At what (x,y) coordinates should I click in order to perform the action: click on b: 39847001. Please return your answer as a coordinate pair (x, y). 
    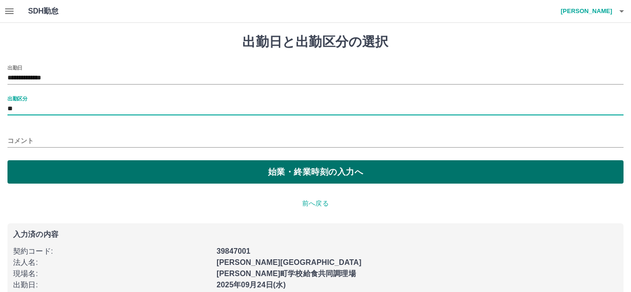
    Looking at the image, I should click on (233, 251).